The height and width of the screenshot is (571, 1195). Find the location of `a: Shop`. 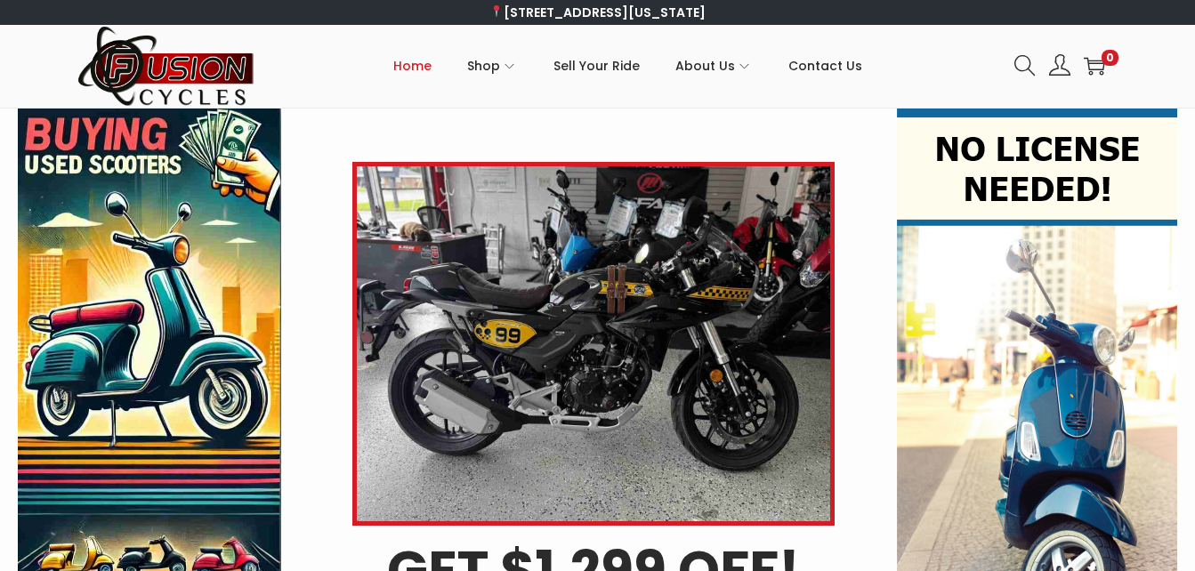

a: Shop is located at coordinates (492, 66).